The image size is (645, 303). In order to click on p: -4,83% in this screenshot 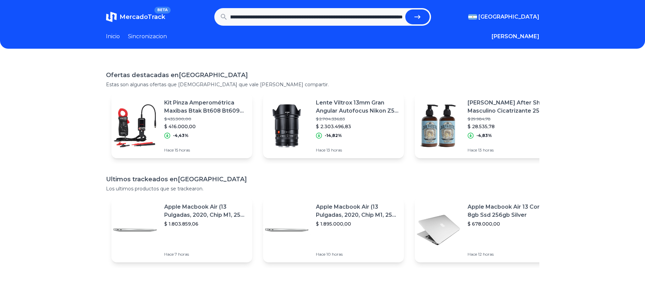, I will do `click(484, 136)`.